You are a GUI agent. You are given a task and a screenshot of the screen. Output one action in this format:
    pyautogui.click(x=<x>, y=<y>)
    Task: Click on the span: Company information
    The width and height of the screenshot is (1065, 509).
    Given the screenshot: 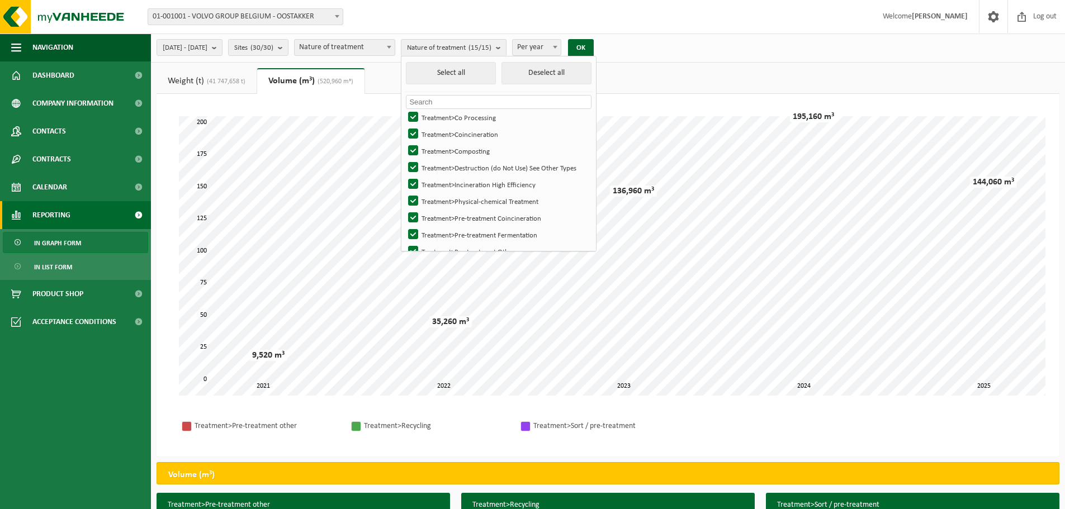 What is the action you would take?
    pyautogui.click(x=73, y=103)
    